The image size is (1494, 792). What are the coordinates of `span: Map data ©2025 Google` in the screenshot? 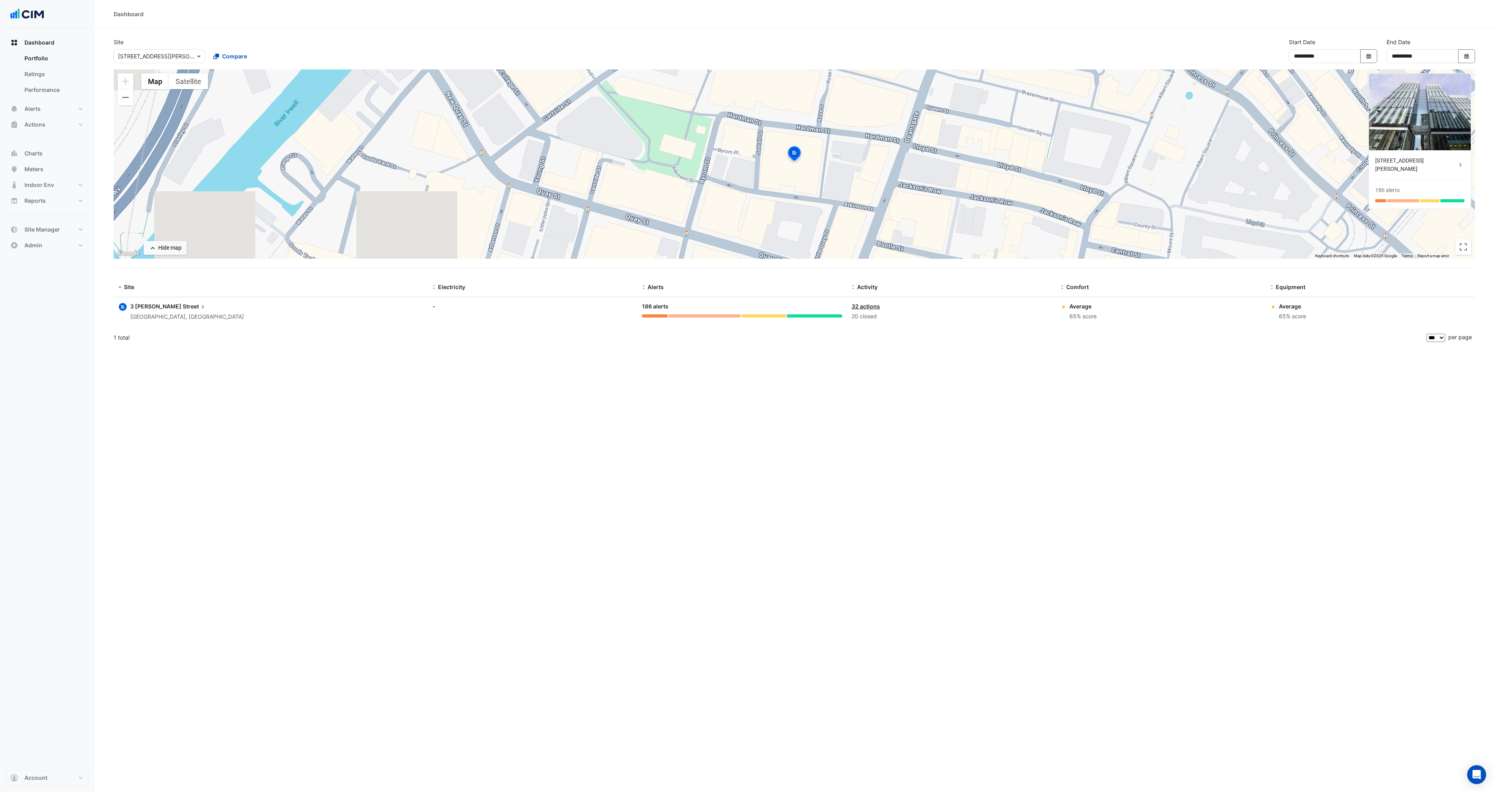 It's located at (1375, 256).